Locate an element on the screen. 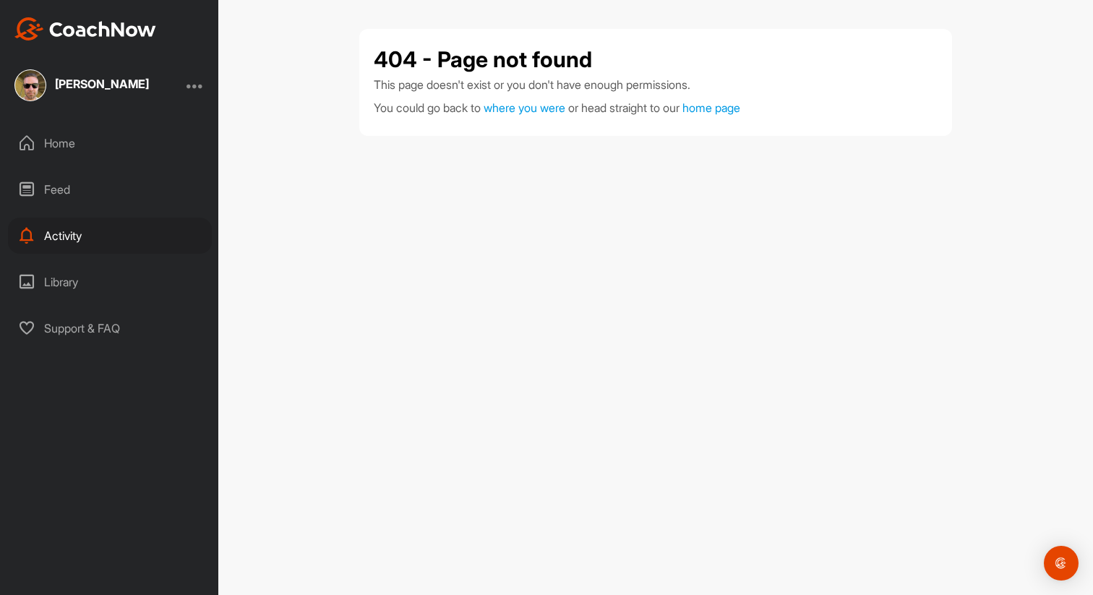 The height and width of the screenshot is (595, 1093). a: home page is located at coordinates (712, 108).